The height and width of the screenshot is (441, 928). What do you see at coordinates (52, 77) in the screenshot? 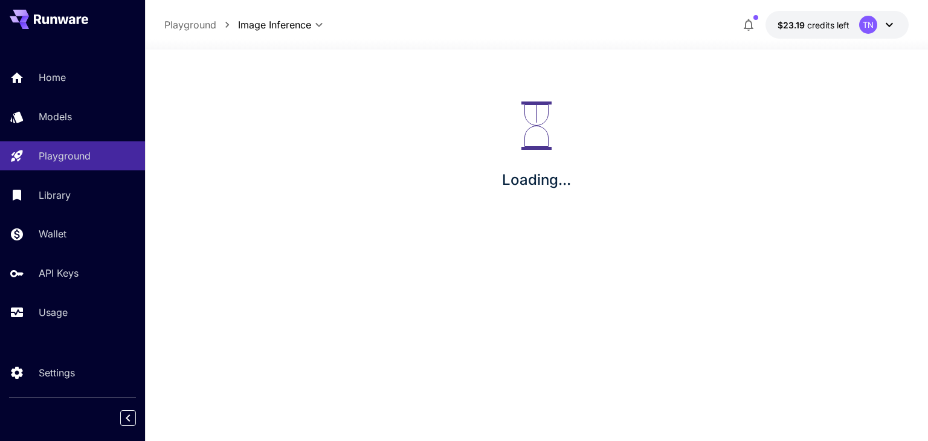
I see `p: Home` at bounding box center [52, 77].